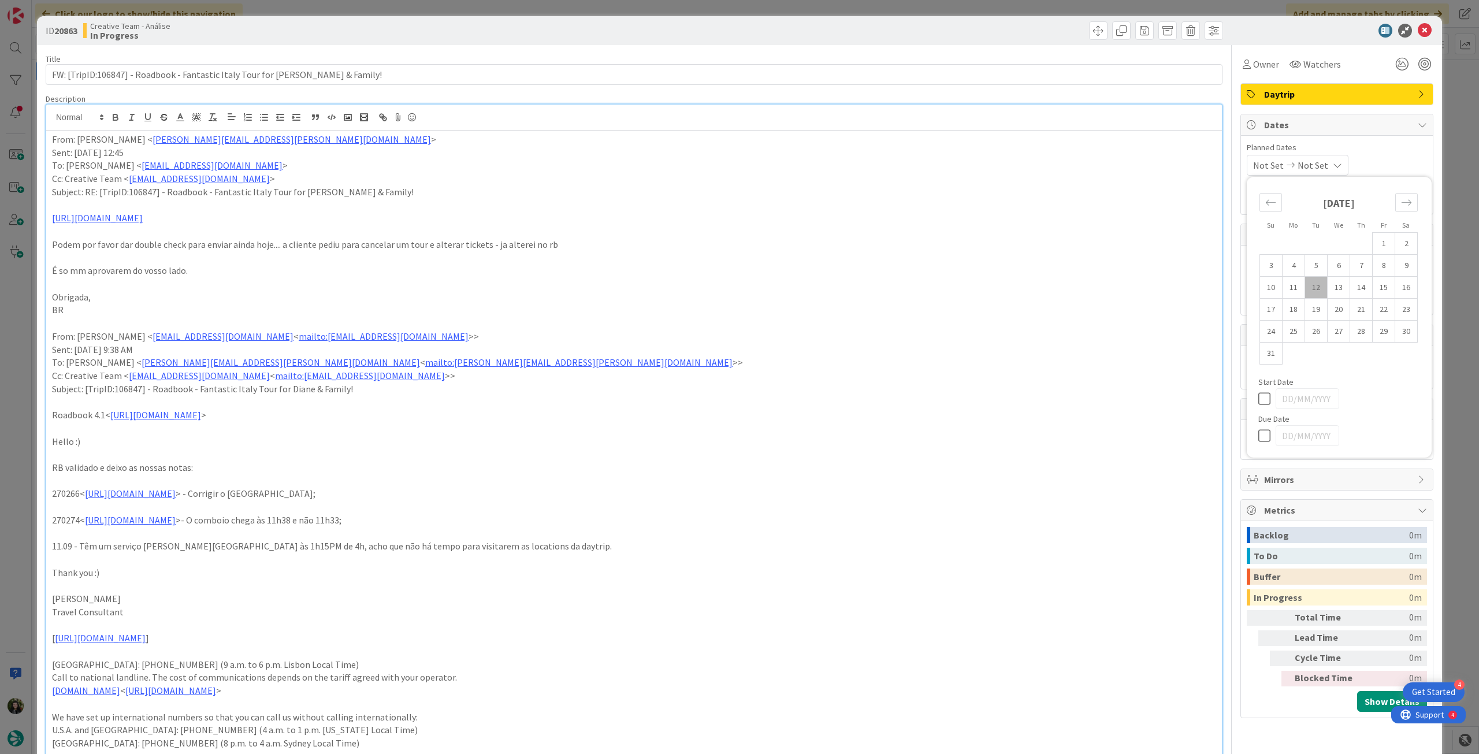 This screenshot has height=754, width=1479. I want to click on p: Hello :), so click(634, 442).